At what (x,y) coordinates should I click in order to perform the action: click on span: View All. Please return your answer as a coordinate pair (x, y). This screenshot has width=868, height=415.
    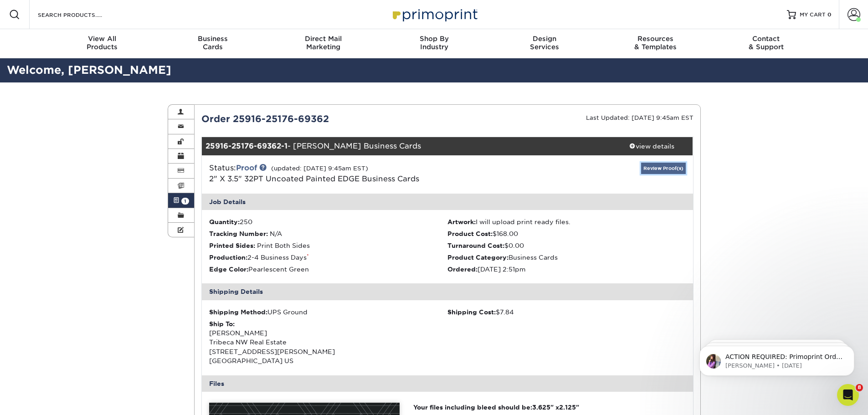
    Looking at the image, I should click on (102, 39).